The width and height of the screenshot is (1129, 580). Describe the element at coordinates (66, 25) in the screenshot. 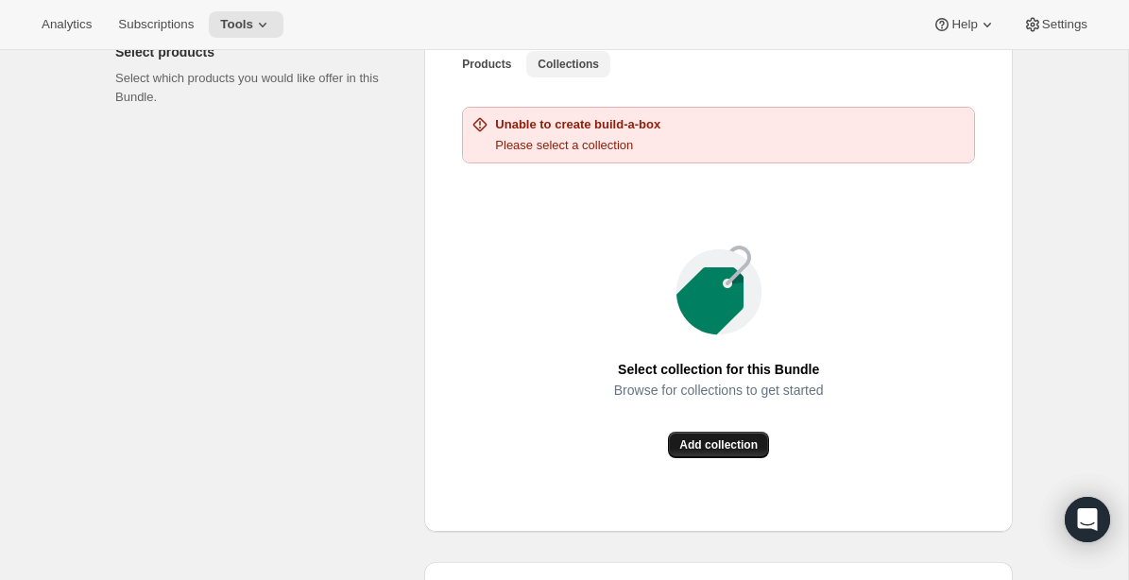

I see `button: Analytics` at that location.